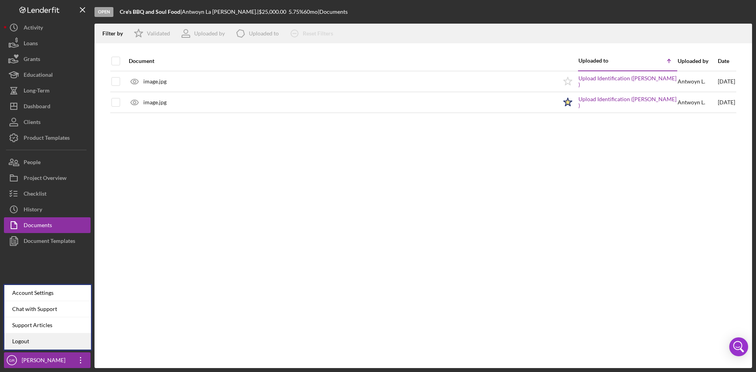 This screenshot has height=372, width=756. Describe the element at coordinates (47, 91) in the screenshot. I see `button: Long-Term` at that location.